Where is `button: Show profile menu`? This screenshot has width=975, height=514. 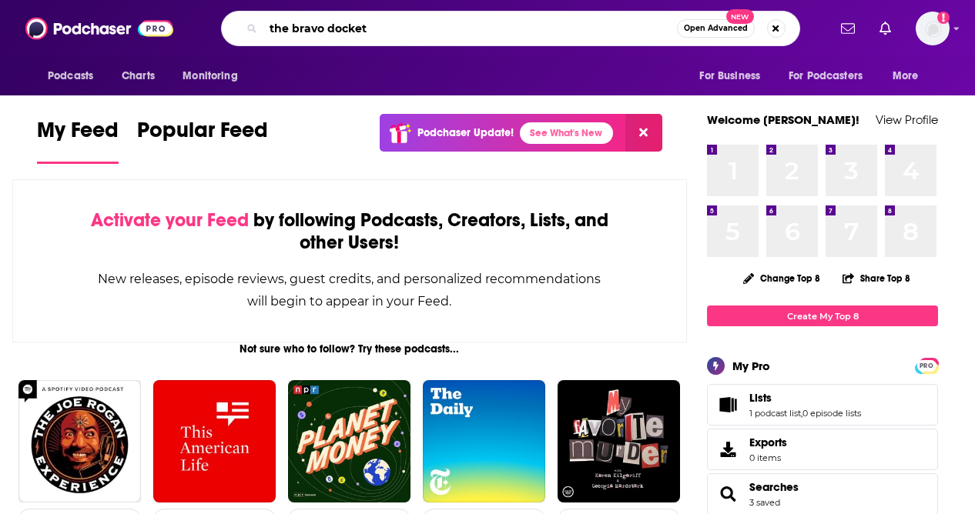
button: Show profile menu is located at coordinates (932, 28).